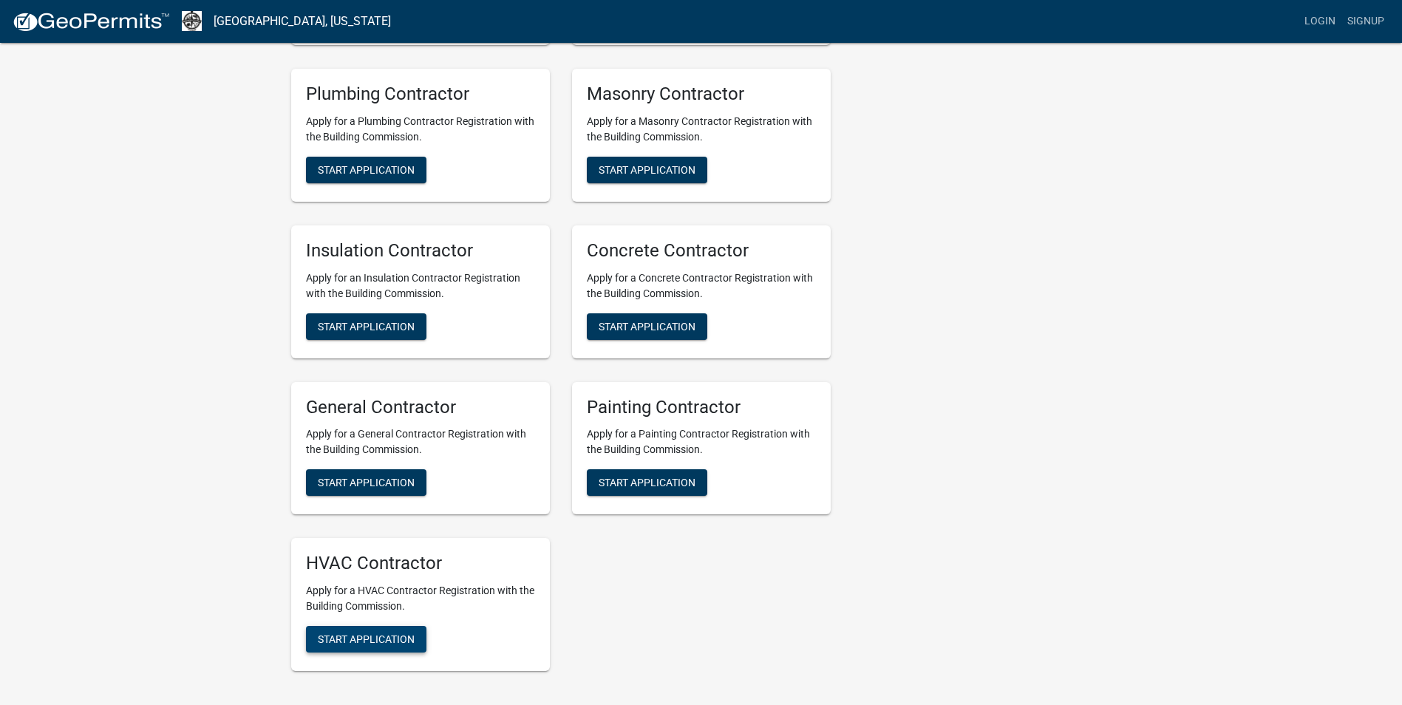  Describe the element at coordinates (701, 407) in the screenshot. I see `h5: Painting Contractor` at that location.